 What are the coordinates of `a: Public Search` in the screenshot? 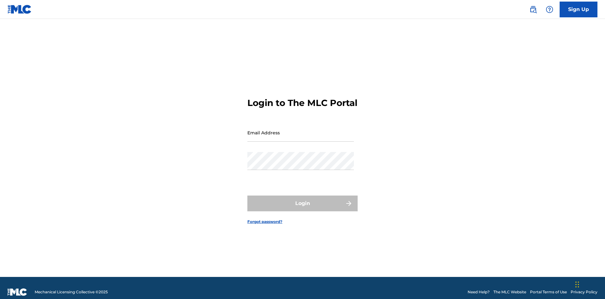 It's located at (533, 9).